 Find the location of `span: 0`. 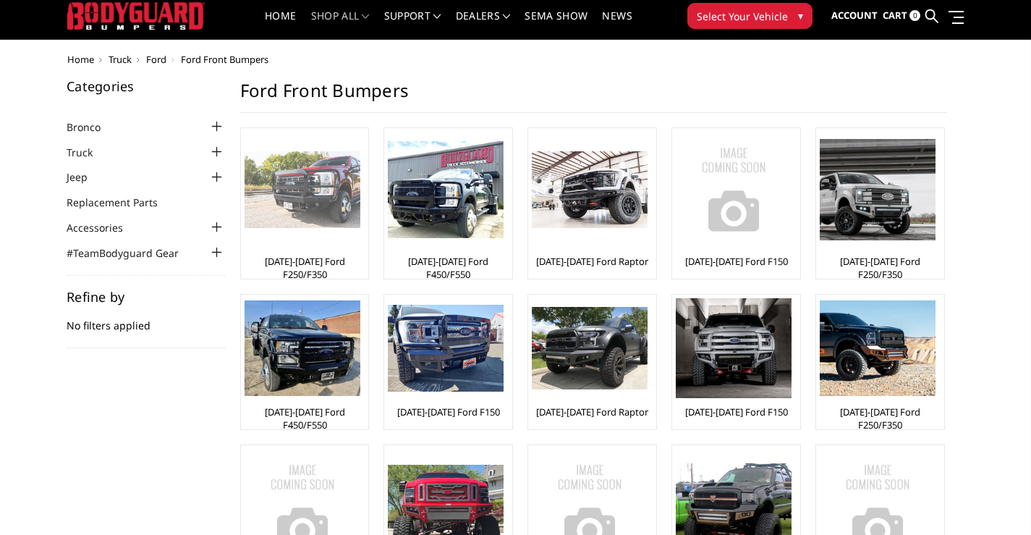

span: 0 is located at coordinates (914, 15).